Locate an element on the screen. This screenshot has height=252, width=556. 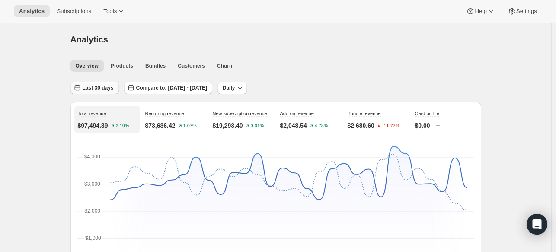
text: $1,000 is located at coordinates (93, 238).